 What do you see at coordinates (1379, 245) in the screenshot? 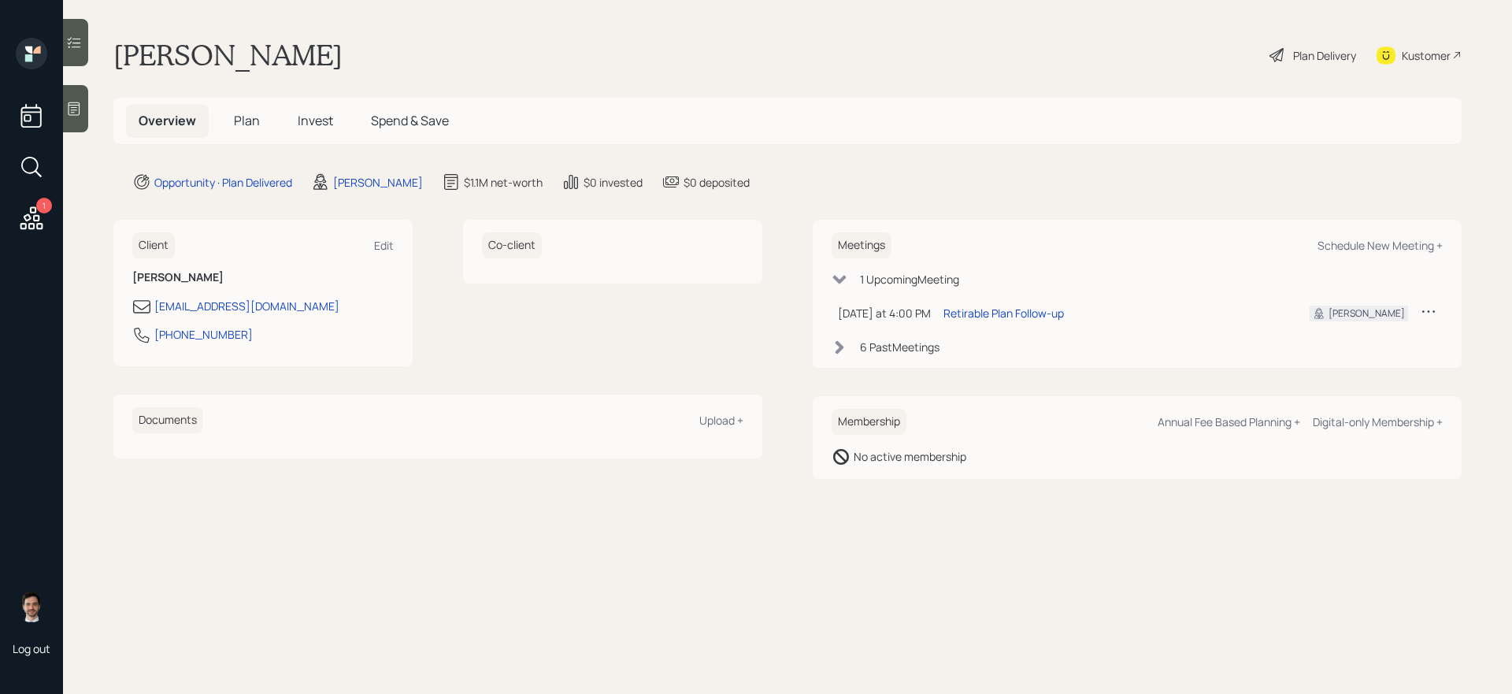
I see `div: Schedule New Meeting +` at bounding box center [1379, 245].